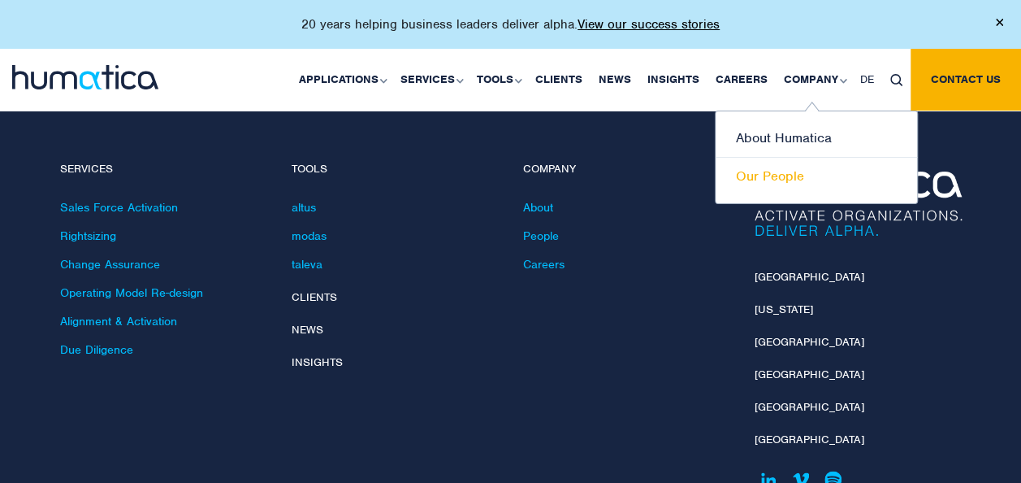 This screenshot has width=1021, height=483. I want to click on a: About Humatica, so click(816, 138).